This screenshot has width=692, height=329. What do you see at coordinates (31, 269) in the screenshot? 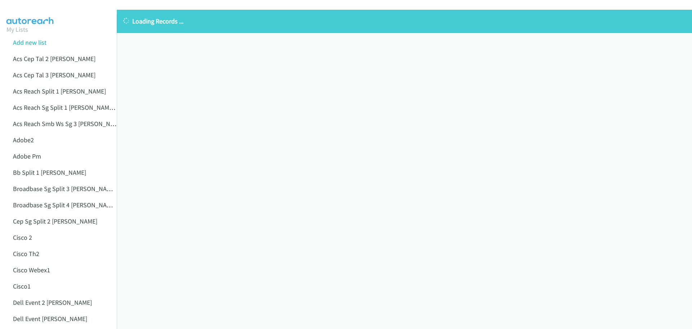
I see `a: Cisco Webex1` at bounding box center [31, 269].